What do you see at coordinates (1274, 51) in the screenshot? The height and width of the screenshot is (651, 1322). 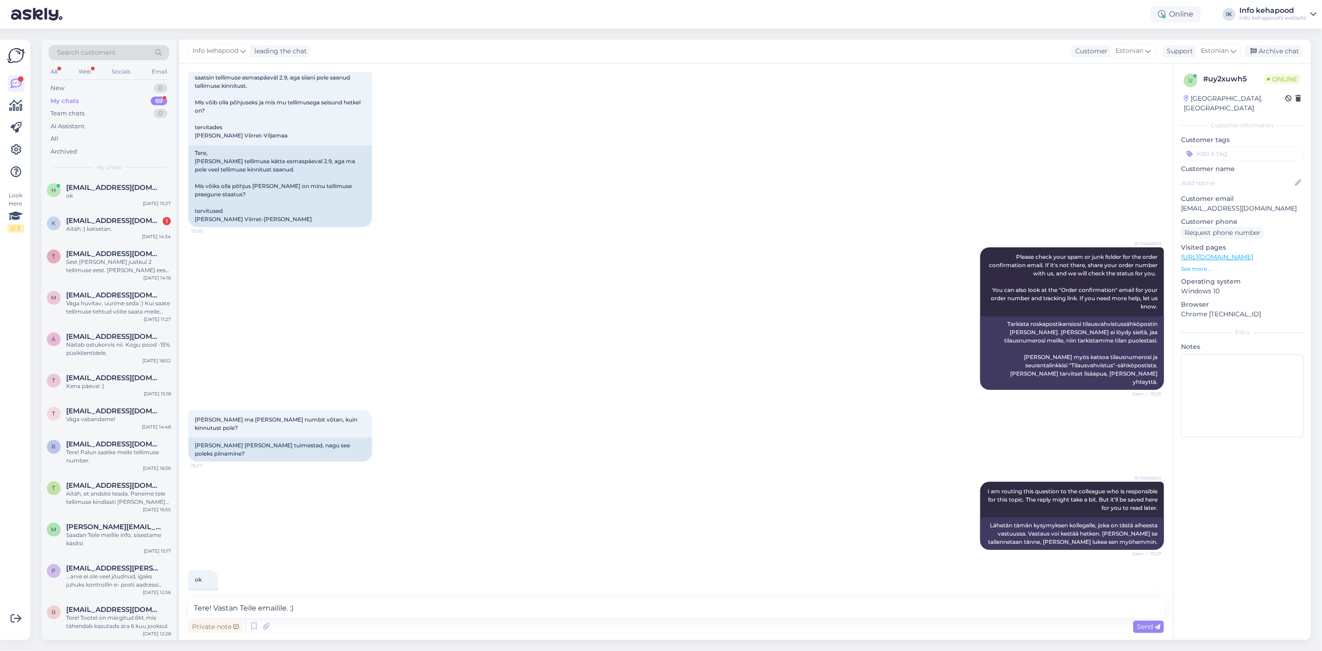 I see `div: Archive chat` at bounding box center [1274, 51].